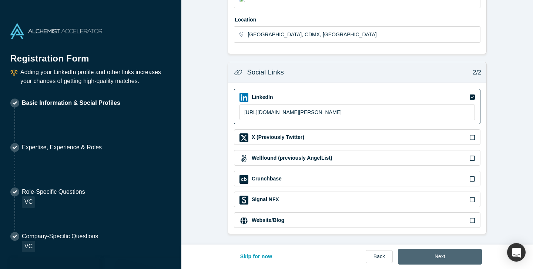  Describe the element at coordinates (357, 137) in the screenshot. I see `div: X (Previously Twitter) iconX (Previously Twitter)` at that location.